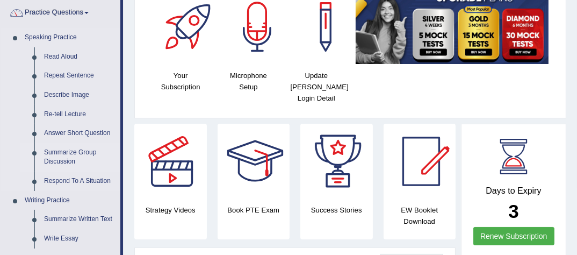 Image resolution: width=577 pixels, height=255 pixels. I want to click on a: Re-tell Lecture, so click(79, 114).